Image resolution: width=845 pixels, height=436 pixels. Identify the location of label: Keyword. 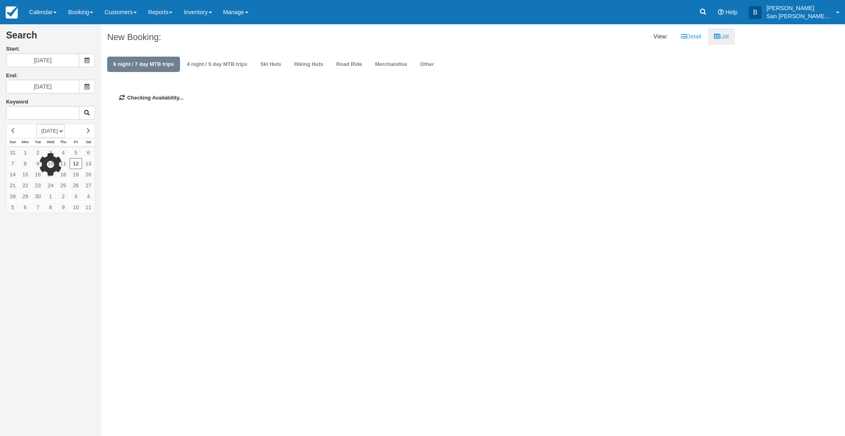
(17, 102).